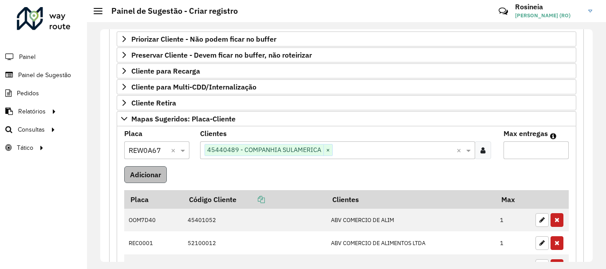 The image size is (606, 269). What do you see at coordinates (411, 220) in the screenshot?
I see `td: ABV COMERCIO DE ALIM` at bounding box center [411, 220].